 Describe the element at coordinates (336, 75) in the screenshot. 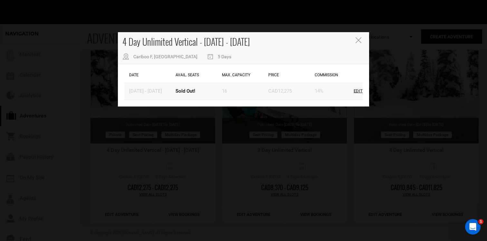

I see `div: Commission` at that location.